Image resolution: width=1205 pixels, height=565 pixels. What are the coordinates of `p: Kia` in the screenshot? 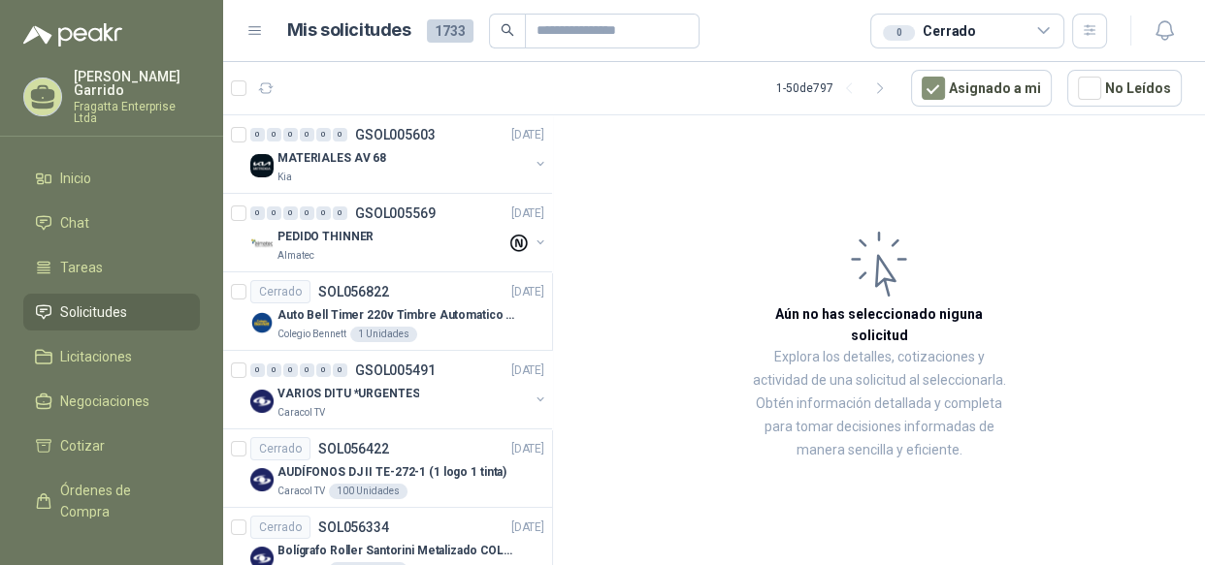 It's located at (284, 177).